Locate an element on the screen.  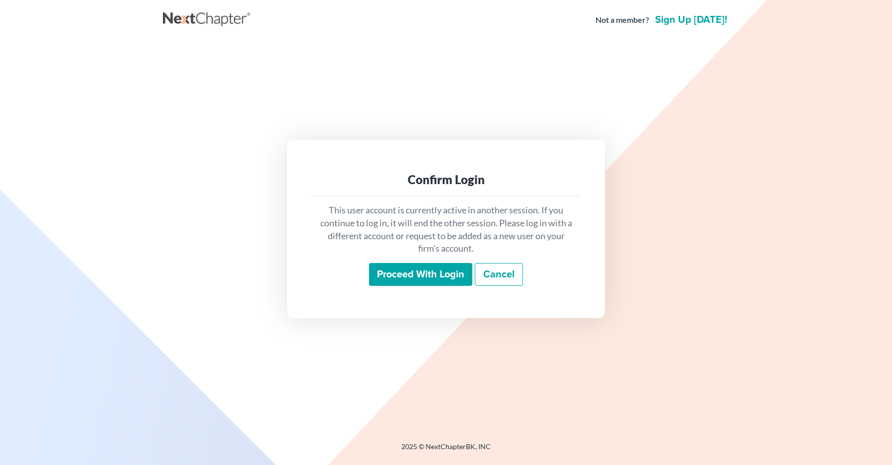
strong: Not a member? is located at coordinates (622, 20).